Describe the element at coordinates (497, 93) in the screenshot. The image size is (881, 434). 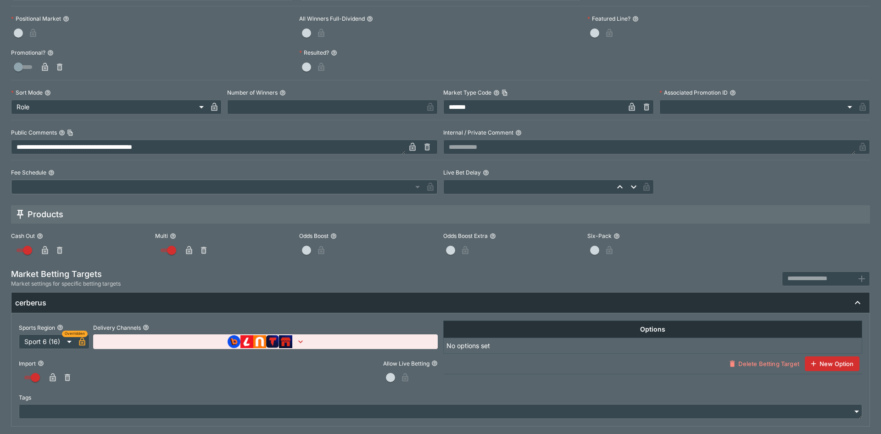
I see `button: Market Type CodeCopy To Clipboard` at that location.